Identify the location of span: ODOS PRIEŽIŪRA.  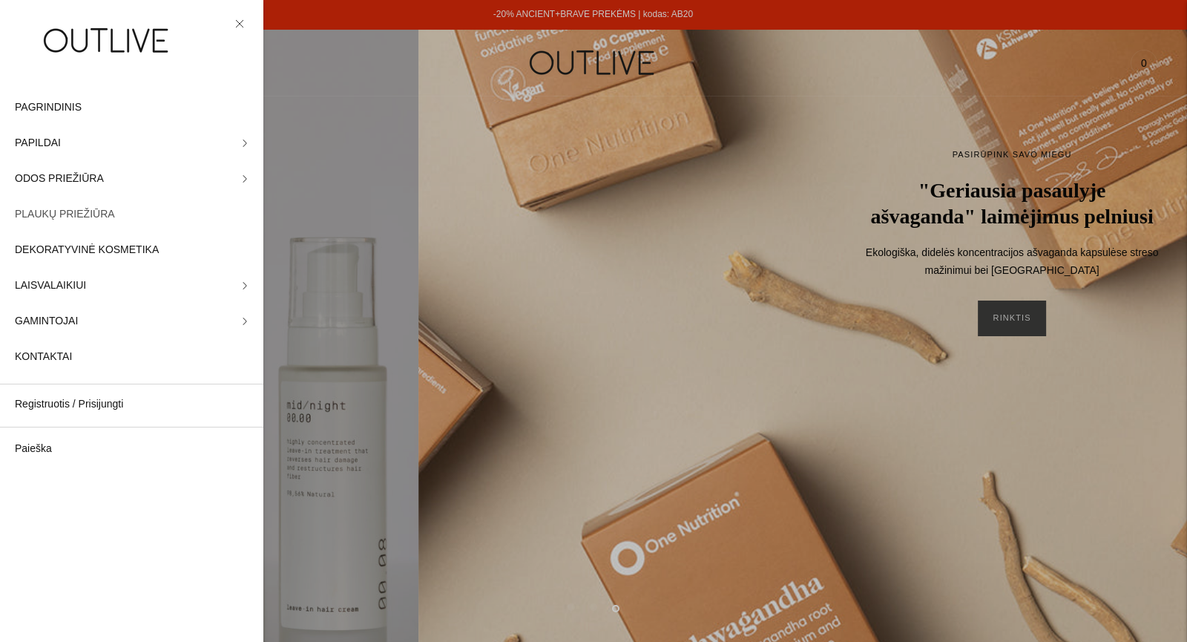
(59, 179).